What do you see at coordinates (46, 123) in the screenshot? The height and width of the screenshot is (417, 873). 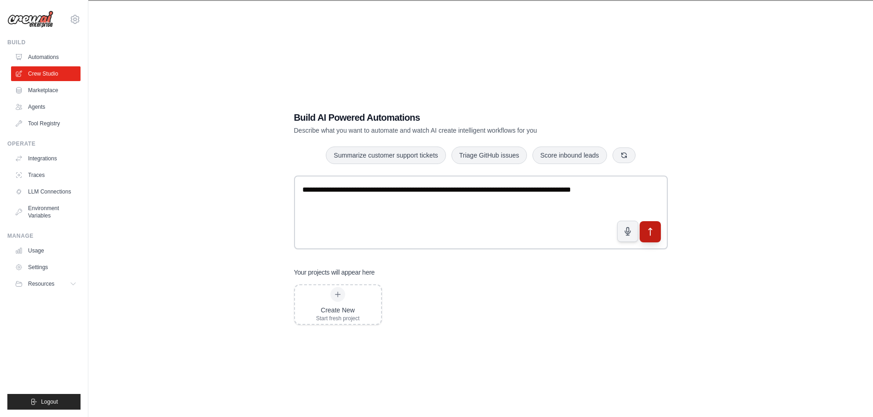 I see `a: Tool Registry` at bounding box center [46, 123].